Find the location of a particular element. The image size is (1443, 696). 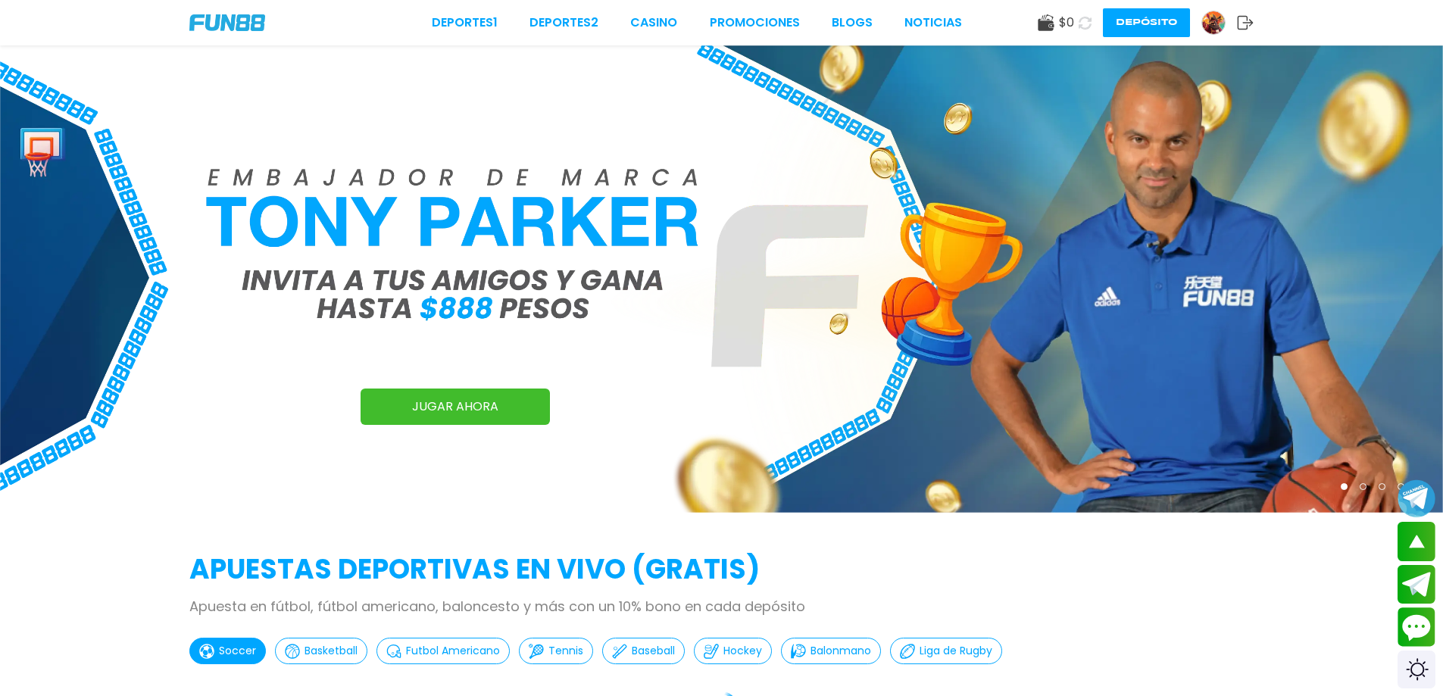

img: Company Logo is located at coordinates (227, 23).